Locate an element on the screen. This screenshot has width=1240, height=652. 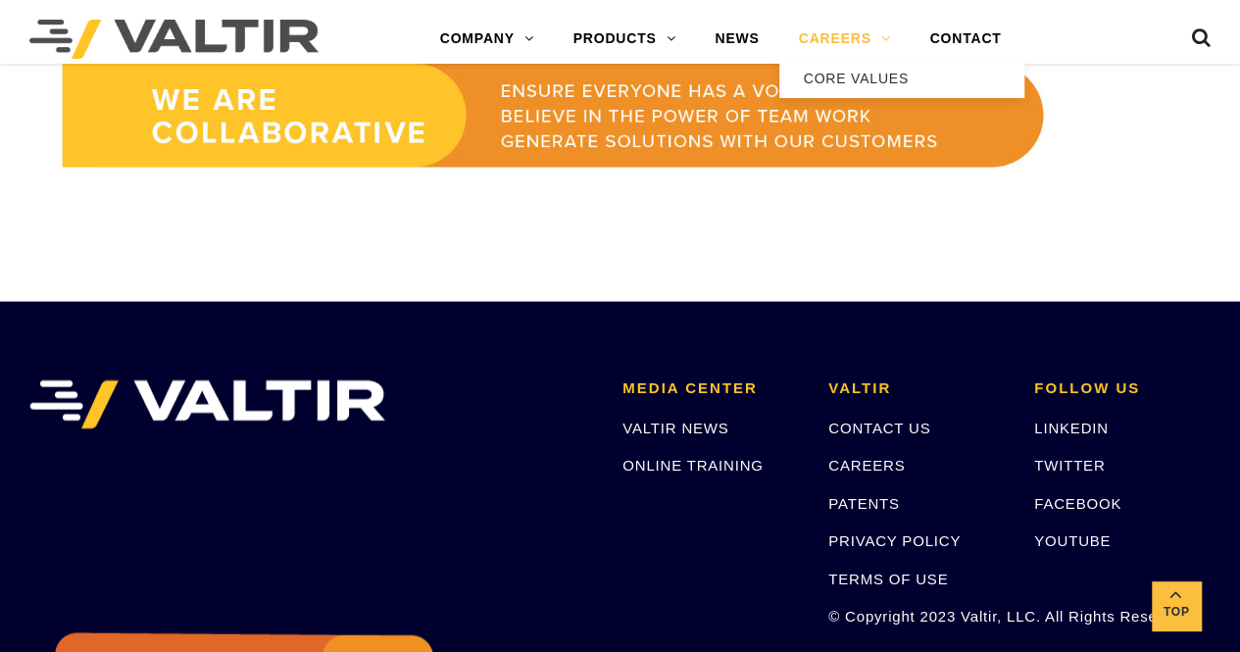
a: ONLINE TRAINING is located at coordinates (692, 464).